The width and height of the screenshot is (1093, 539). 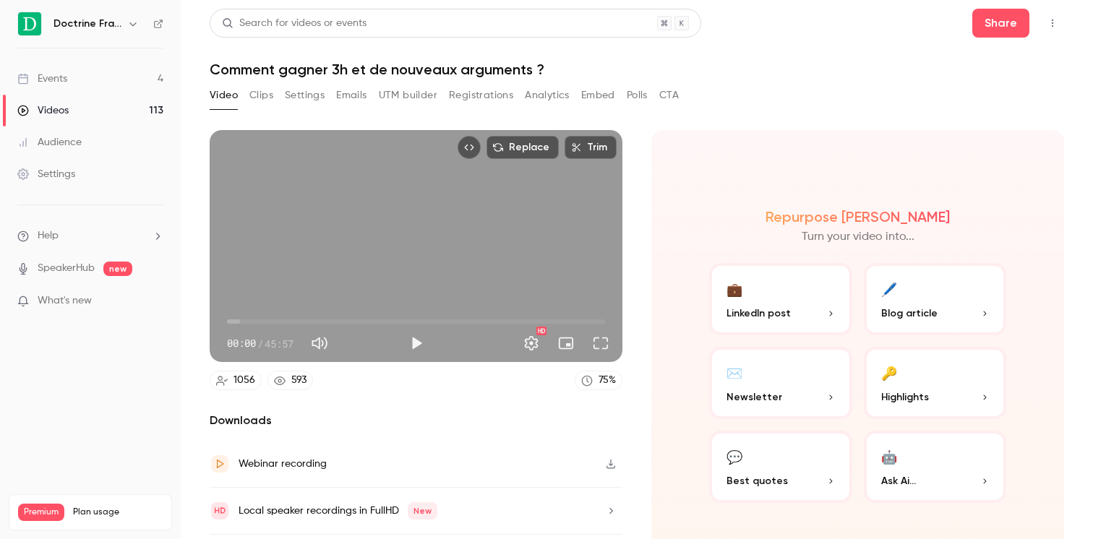 What do you see at coordinates (781, 467) in the screenshot?
I see `button: 💬Best quotes` at bounding box center [781, 467].